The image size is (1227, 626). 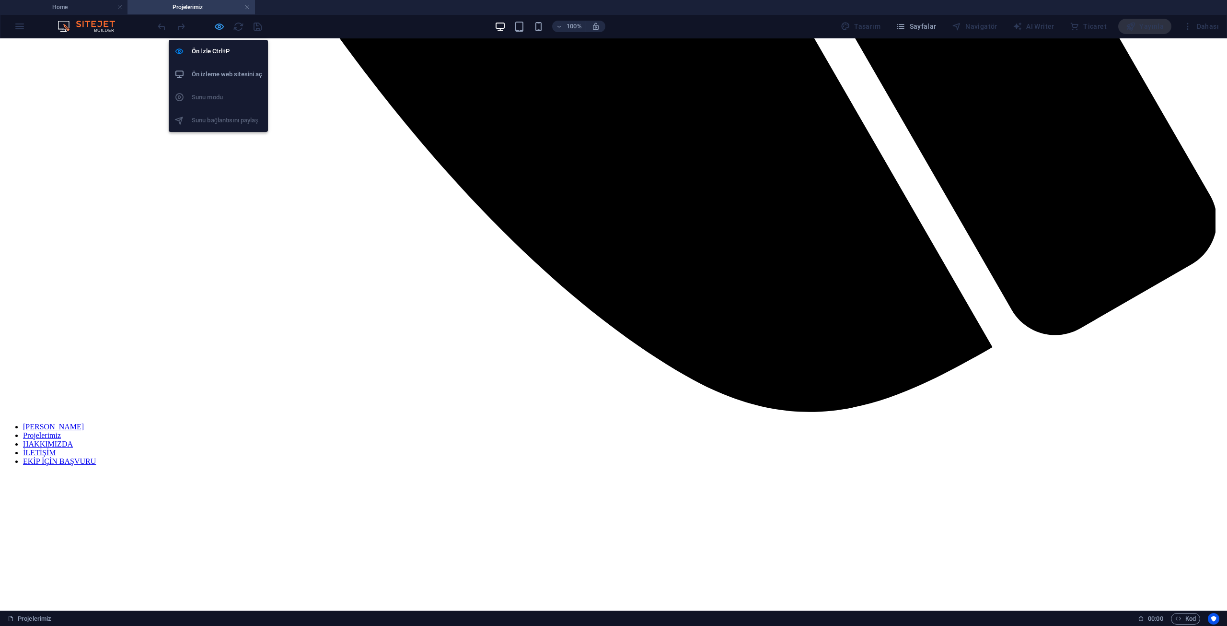 I want to click on h6: Oturum süresi, so click(x=1150, y=618).